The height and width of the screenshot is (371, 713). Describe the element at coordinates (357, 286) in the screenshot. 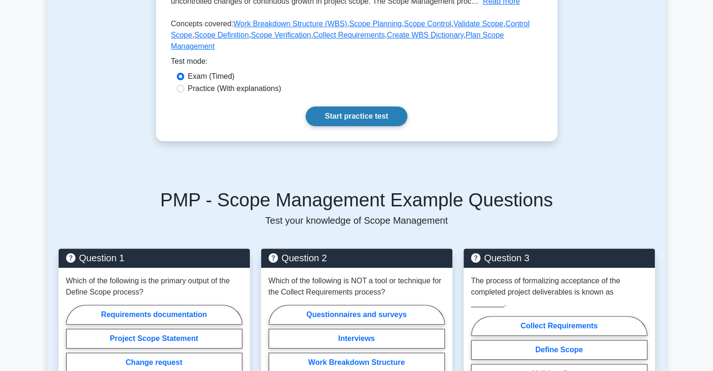

I see `p: Which of the following is NOT a tool or technique for the Collect Requirements process?` at that location.